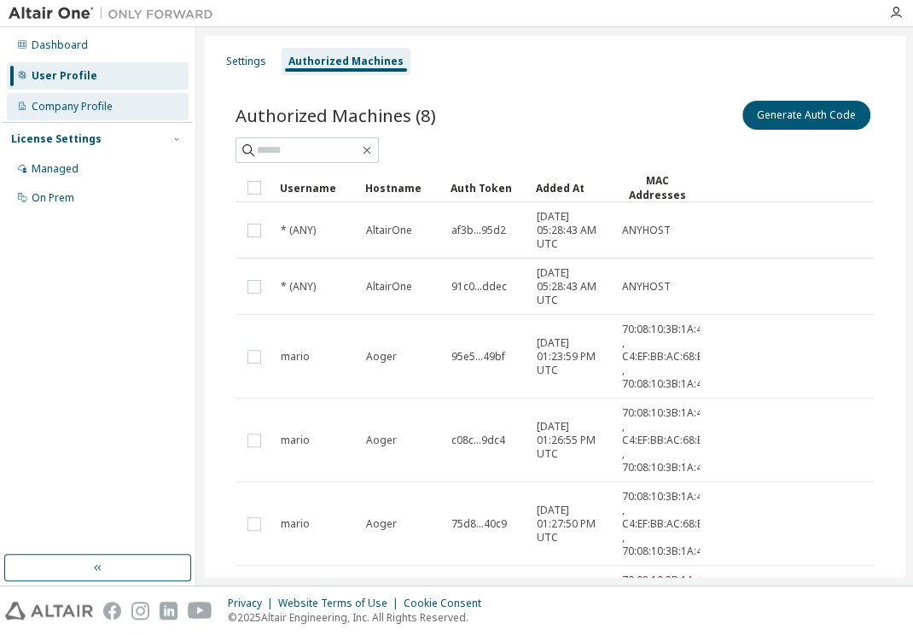 The height and width of the screenshot is (635, 913). Describe the element at coordinates (115, 14) in the screenshot. I see `img: Altair One` at that location.